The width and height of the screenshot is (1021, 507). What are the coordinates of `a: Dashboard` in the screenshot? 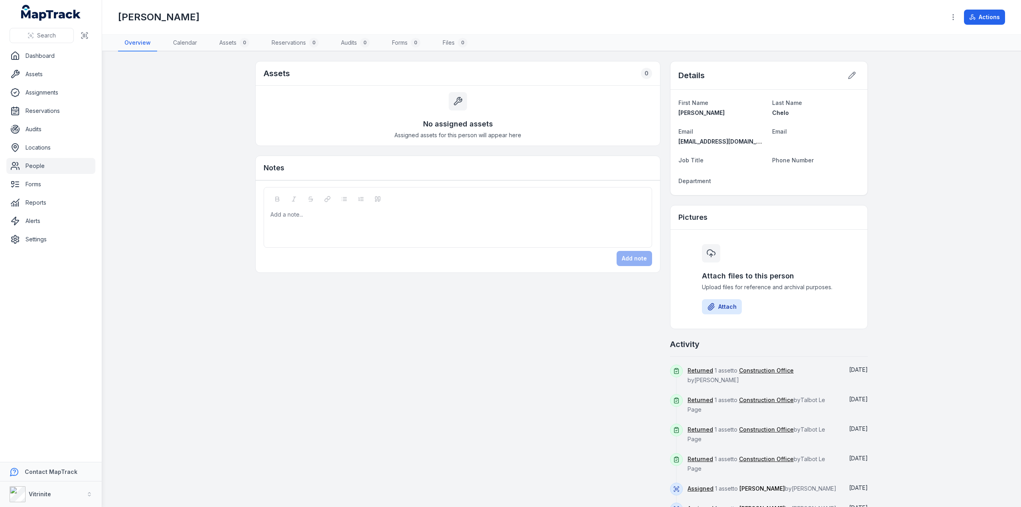 It's located at (51, 56).